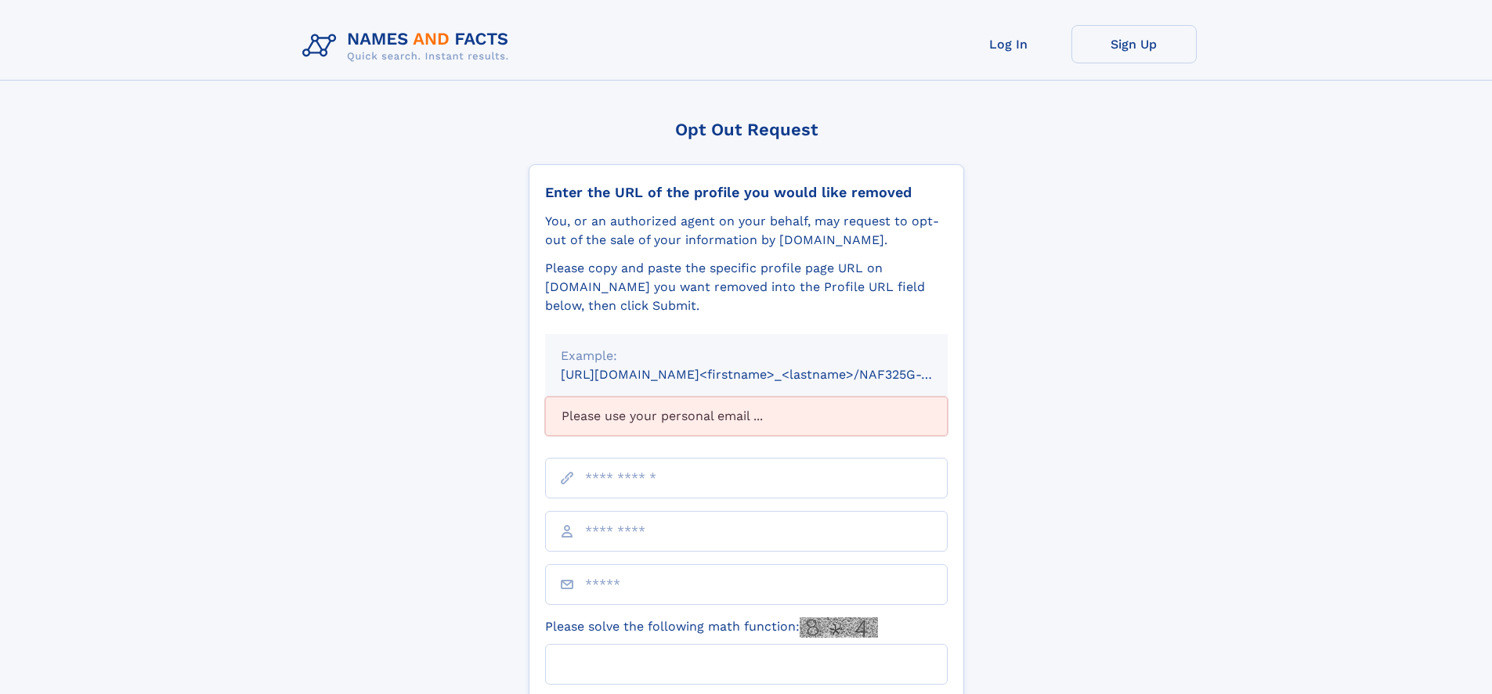 The height and width of the screenshot is (694, 1492). Describe the element at coordinates (711, 628) in the screenshot. I see `label: Please solve the following math function:` at that location.